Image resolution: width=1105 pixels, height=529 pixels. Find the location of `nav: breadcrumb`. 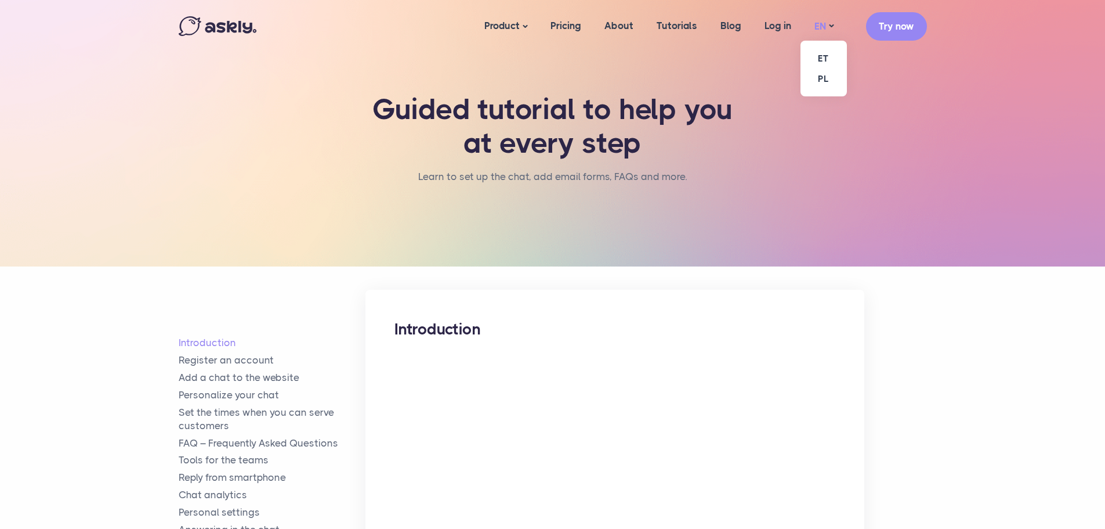

nav: breadcrumb is located at coordinates (552, 182).